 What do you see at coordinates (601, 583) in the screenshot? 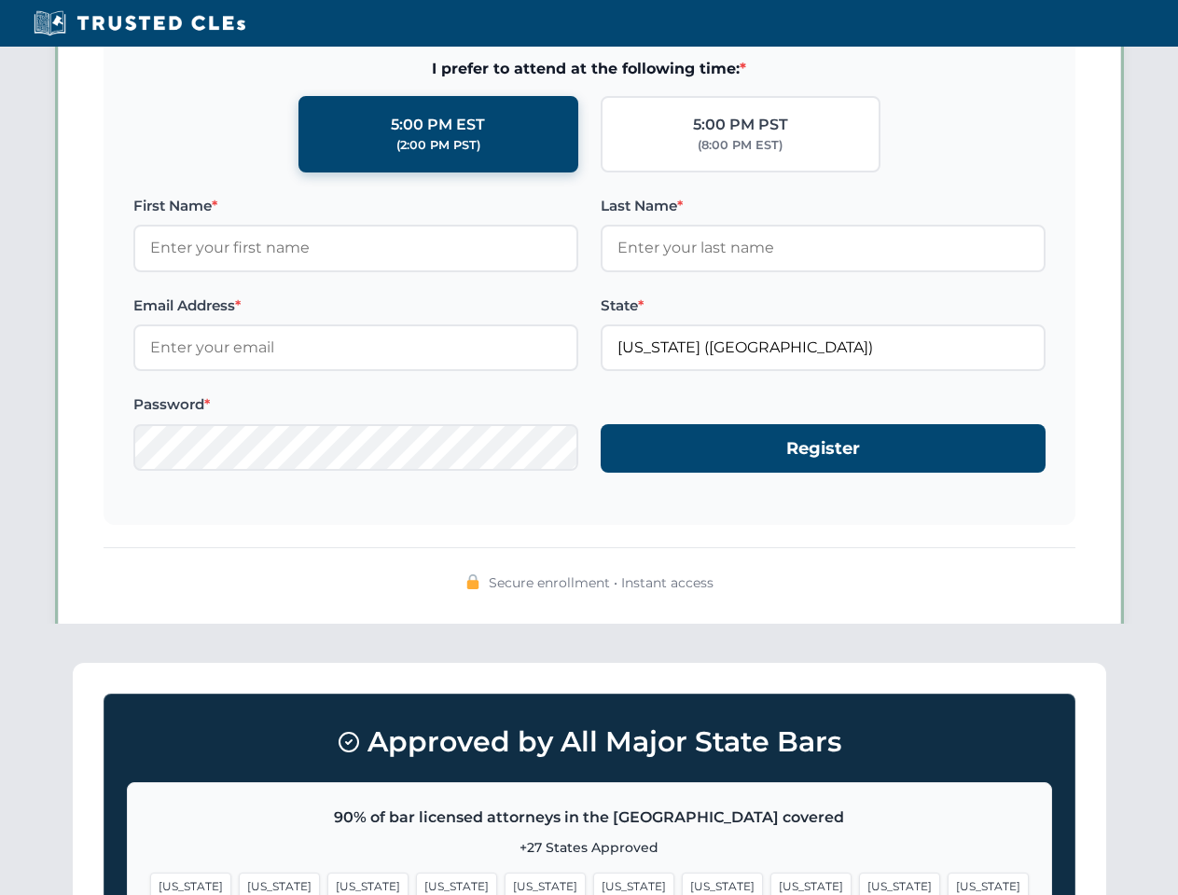
I see `span: Secure enrollment • Instant access` at bounding box center [601, 583].